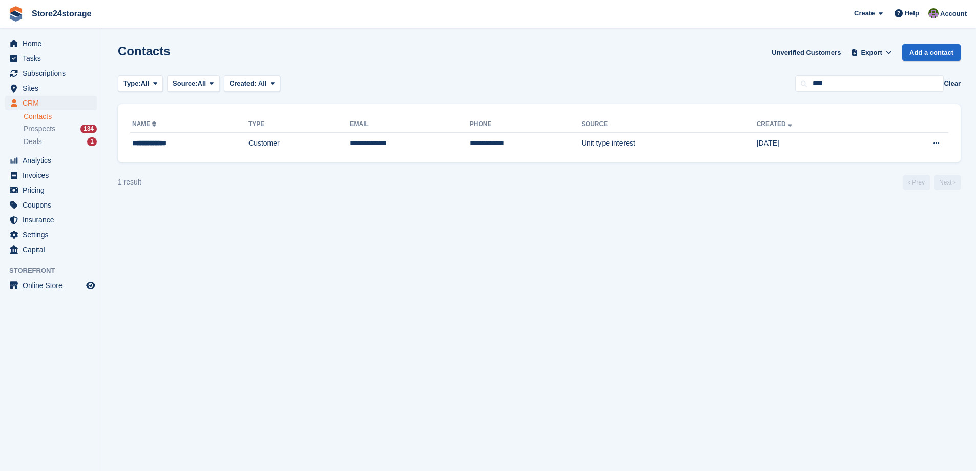  Describe the element at coordinates (299, 124) in the screenshot. I see `th: Type` at that location.